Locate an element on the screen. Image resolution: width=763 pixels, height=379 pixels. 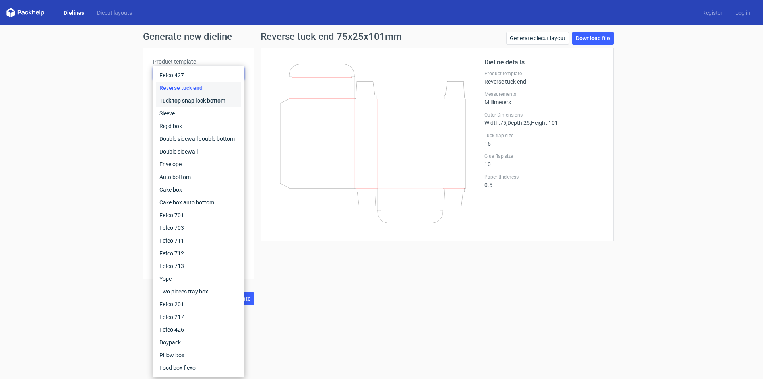
div: Two pieces tray box is located at coordinates (199, 291).